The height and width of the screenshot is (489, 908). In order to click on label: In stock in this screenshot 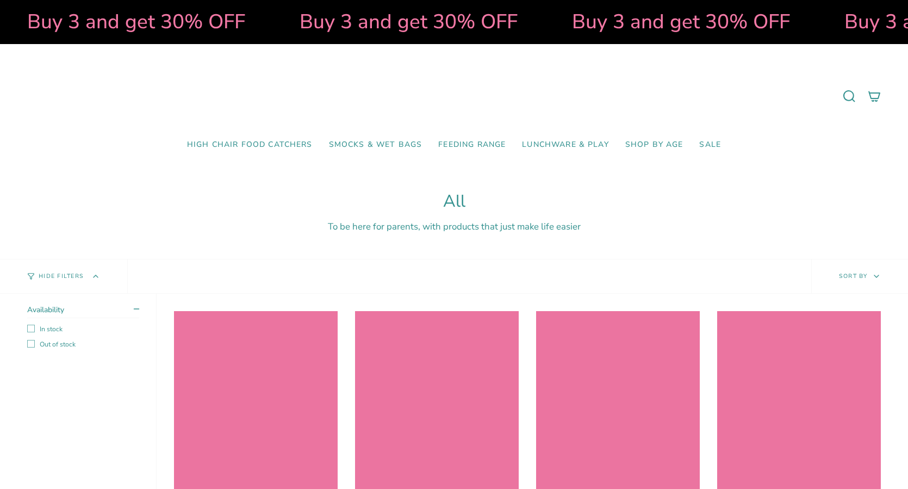, I will do `click(83, 329)`.